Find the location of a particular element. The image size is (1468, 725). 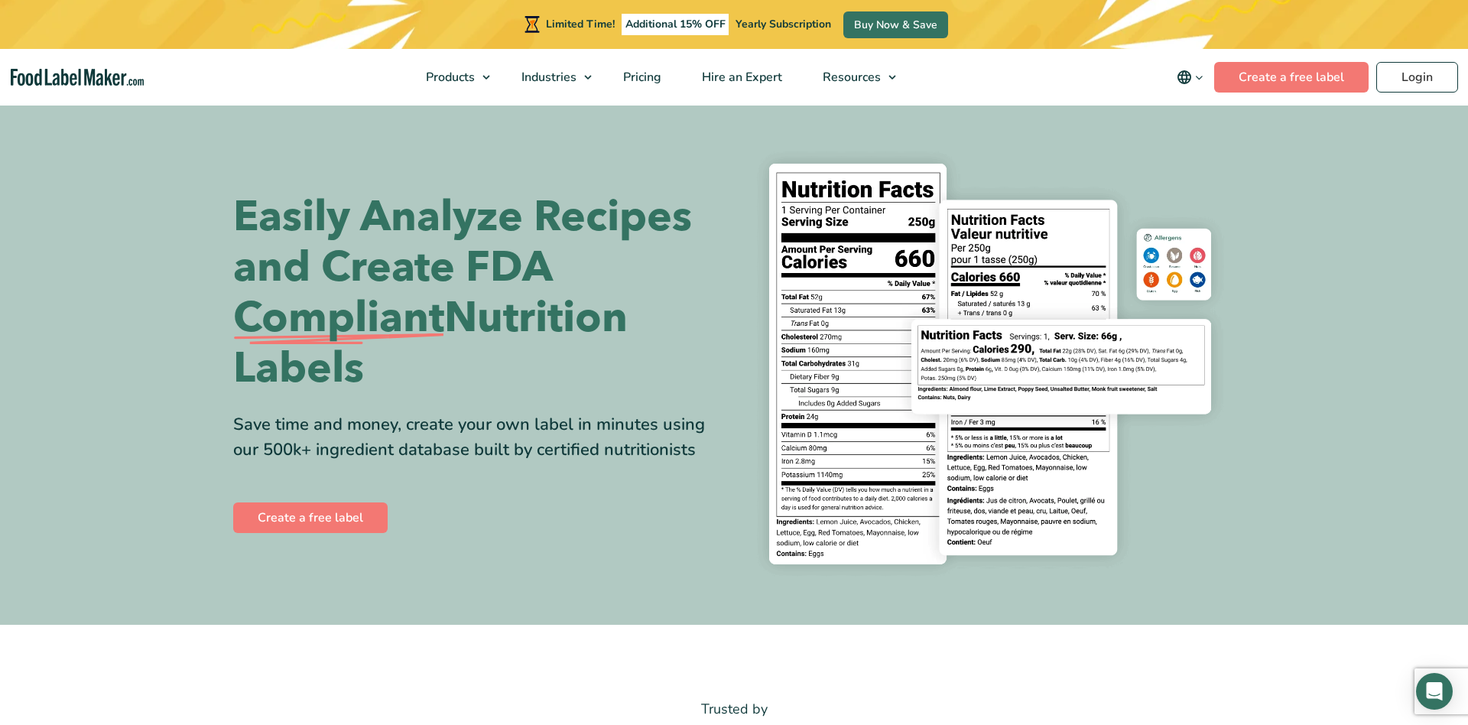

span: Limited Time! is located at coordinates (580, 24).